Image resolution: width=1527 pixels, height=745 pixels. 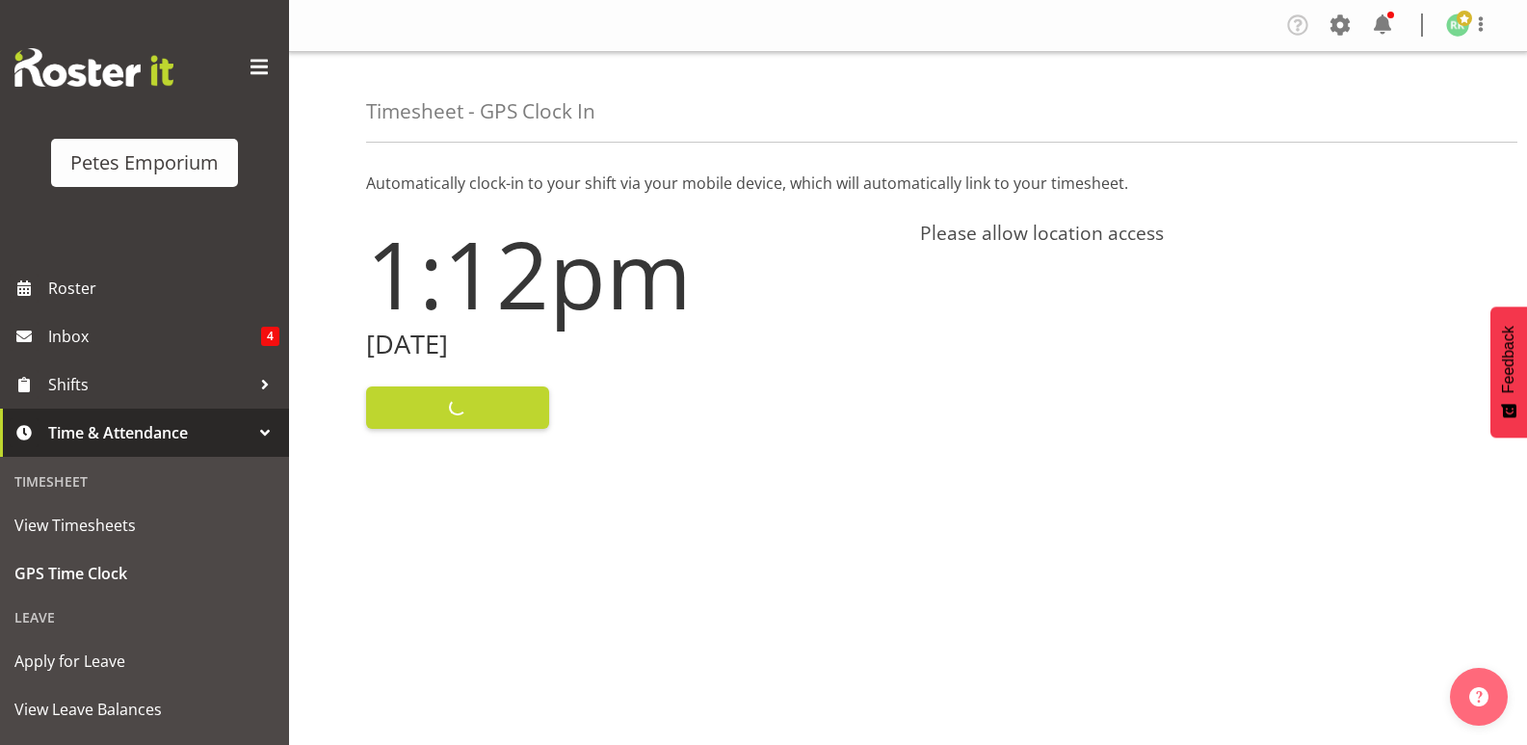 What do you see at coordinates (154, 336) in the screenshot?
I see `span: Inbox` at bounding box center [154, 336].